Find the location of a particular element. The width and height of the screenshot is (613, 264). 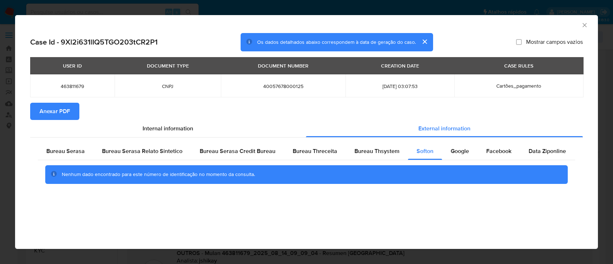

div: CASE RULES is located at coordinates (519, 66).